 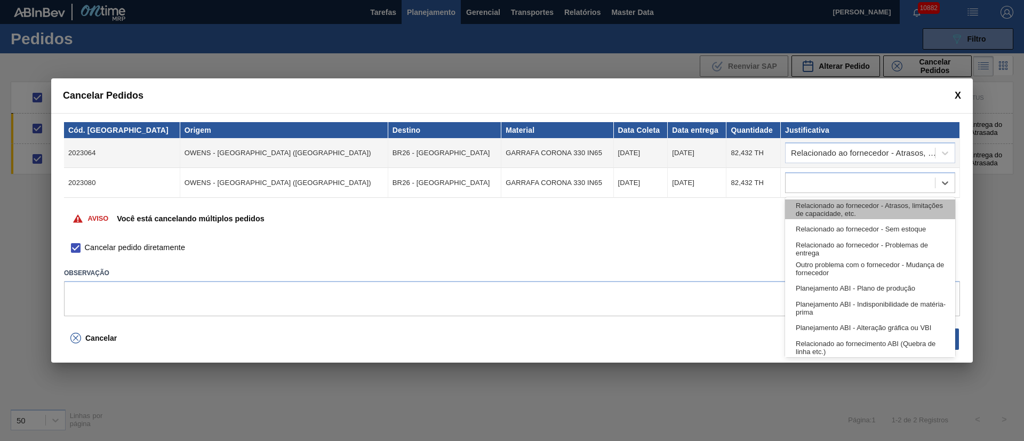 I want to click on p: Aviso, so click(x=98, y=218).